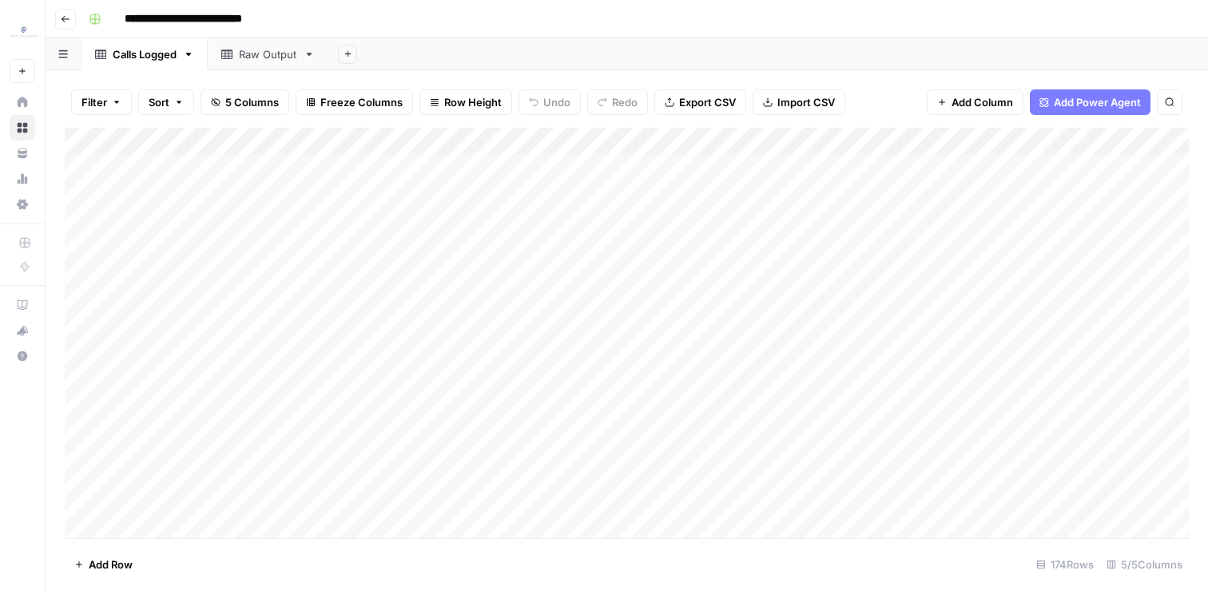 The image size is (1208, 590). Describe the element at coordinates (244, 102) in the screenshot. I see `button: 5 Columns` at that location.